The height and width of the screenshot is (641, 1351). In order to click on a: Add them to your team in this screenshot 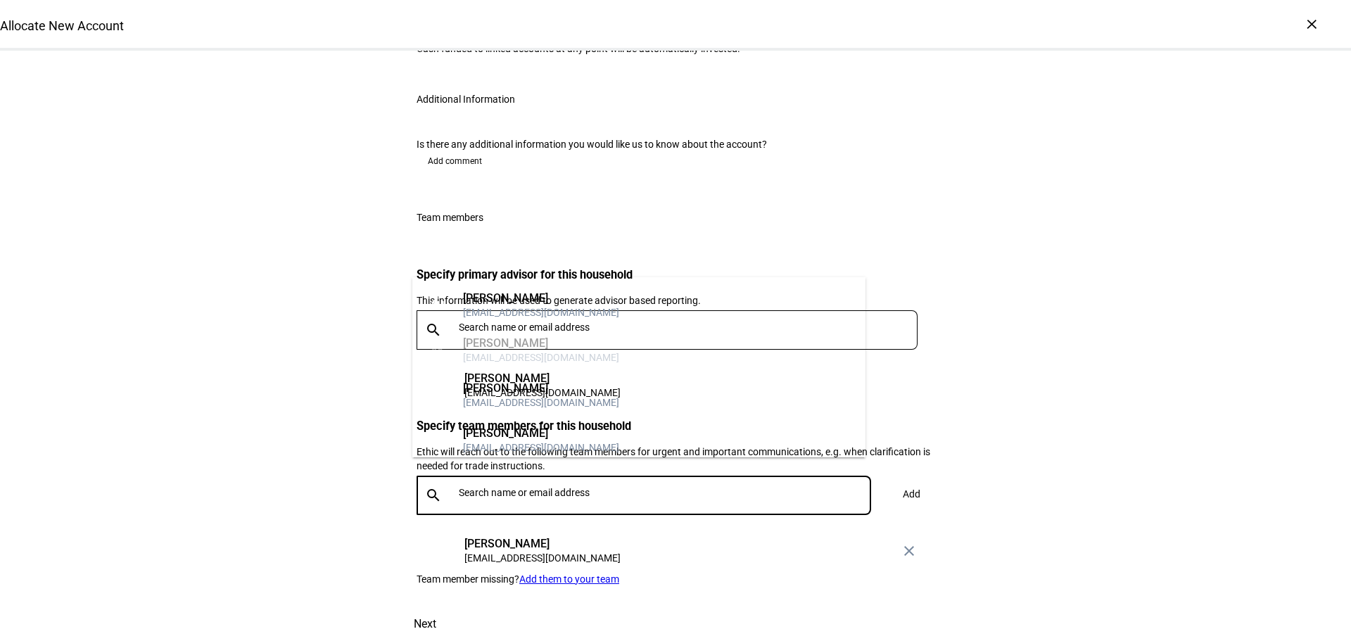, I will do `click(569, 579)`.